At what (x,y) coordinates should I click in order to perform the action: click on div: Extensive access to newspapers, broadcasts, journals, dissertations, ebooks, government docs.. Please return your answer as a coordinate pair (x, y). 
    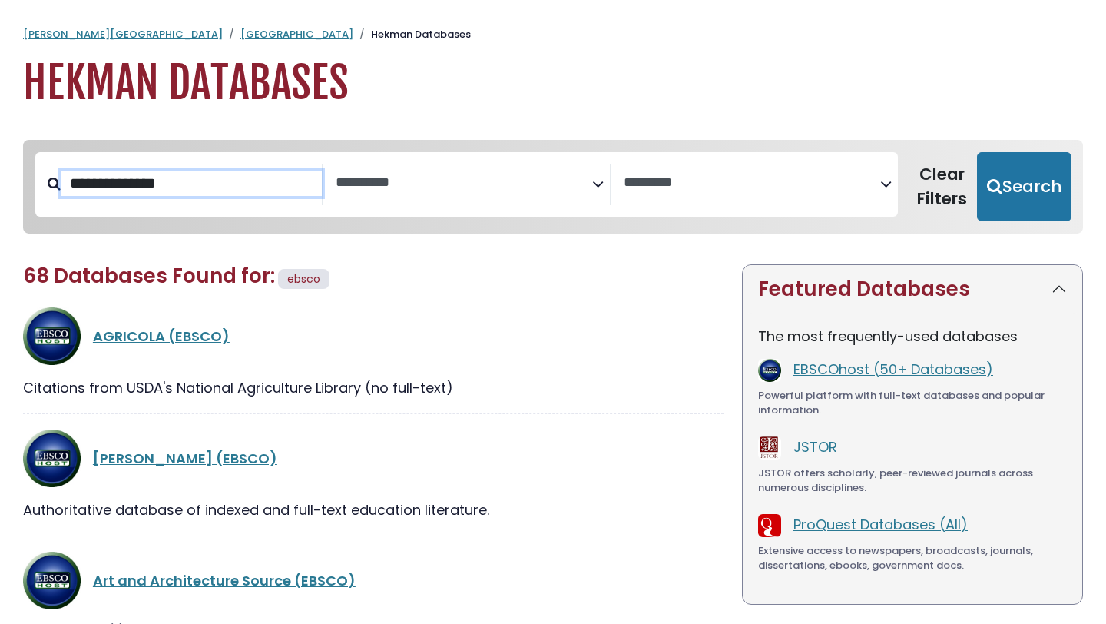
    Looking at the image, I should click on (913, 558).